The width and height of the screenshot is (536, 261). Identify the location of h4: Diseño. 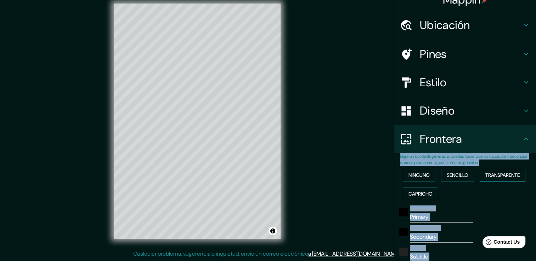
(471, 111).